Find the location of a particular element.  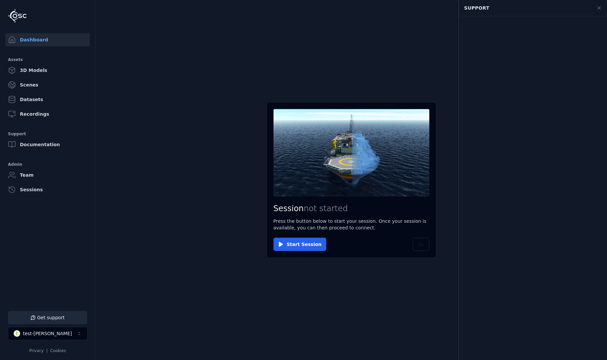

p: Press the button below to start your session. Once your session is available, you can then procee... is located at coordinates (351, 224).